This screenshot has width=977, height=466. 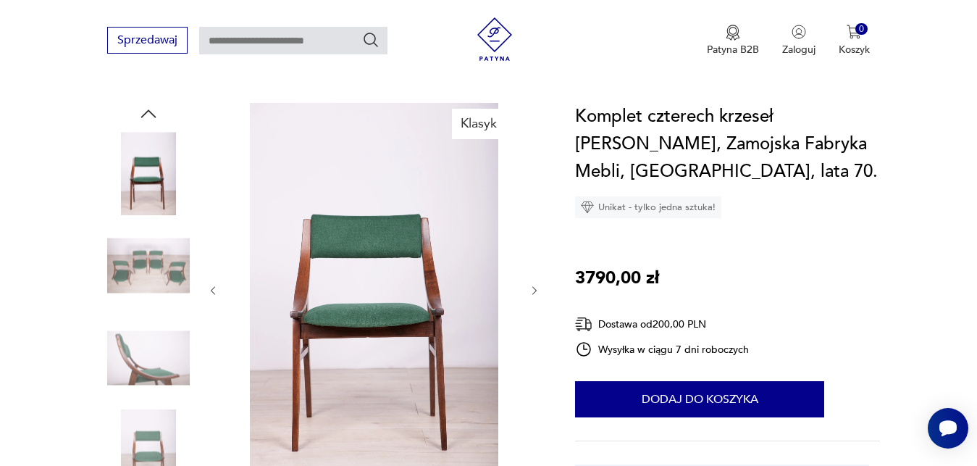 What do you see at coordinates (799, 49) in the screenshot?
I see `p: Zaloguj` at bounding box center [799, 49].